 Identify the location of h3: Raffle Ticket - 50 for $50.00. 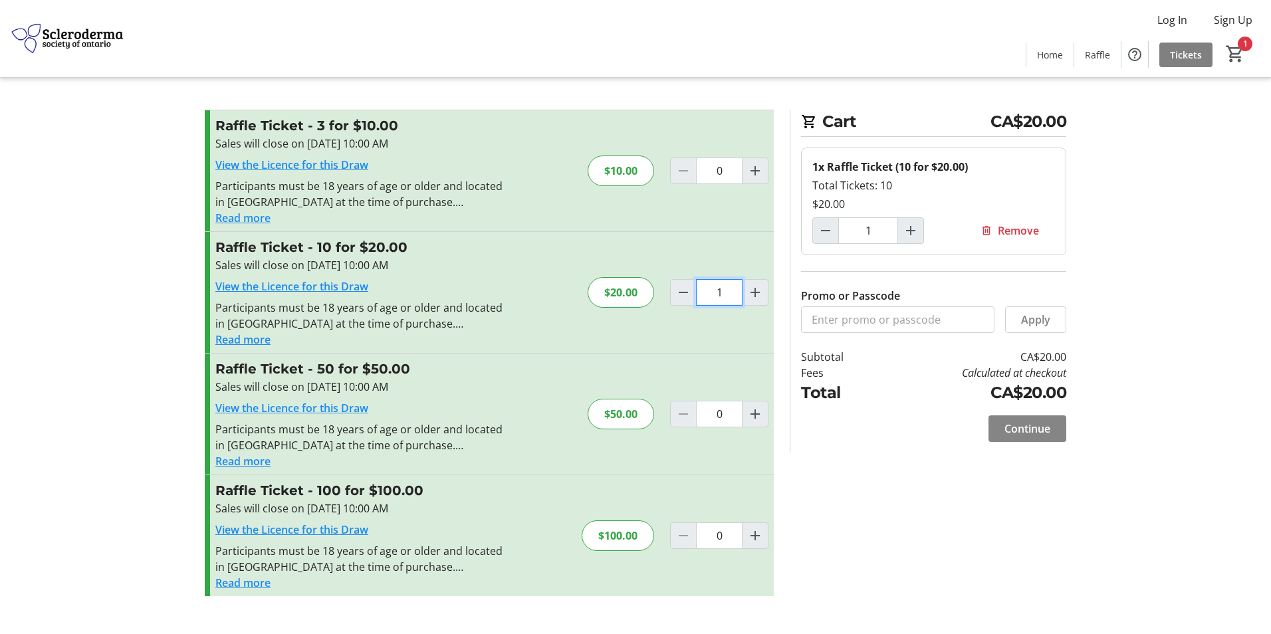
(360, 369).